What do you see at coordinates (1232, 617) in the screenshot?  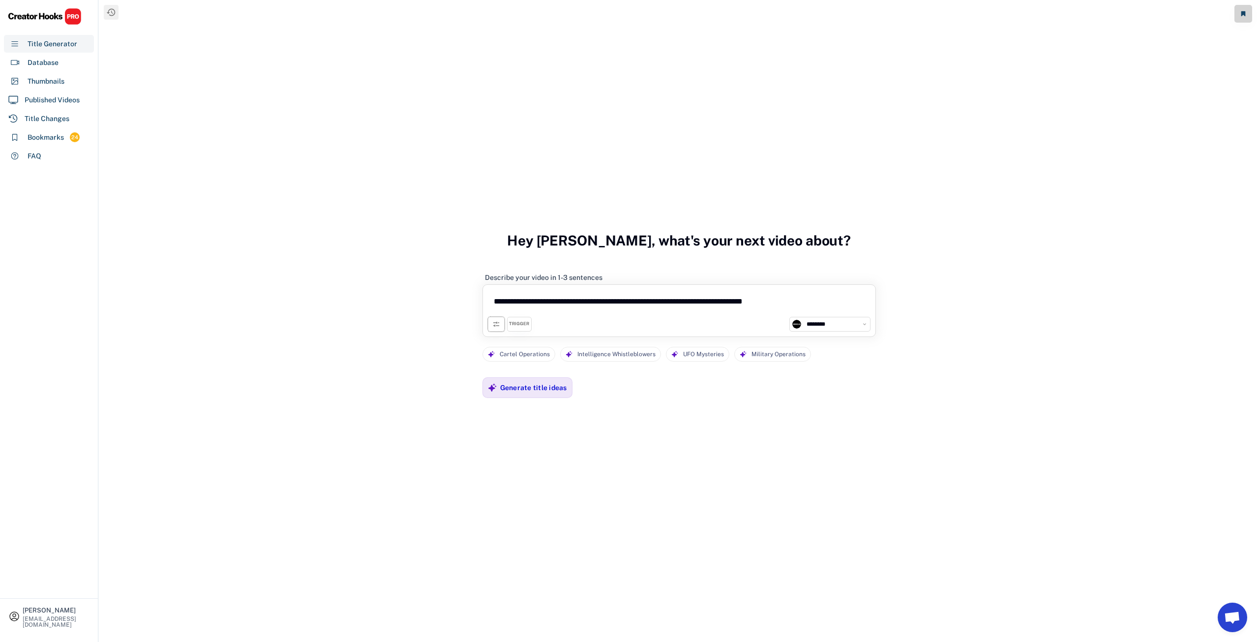 I see `a: Open chat` at bounding box center [1232, 617].